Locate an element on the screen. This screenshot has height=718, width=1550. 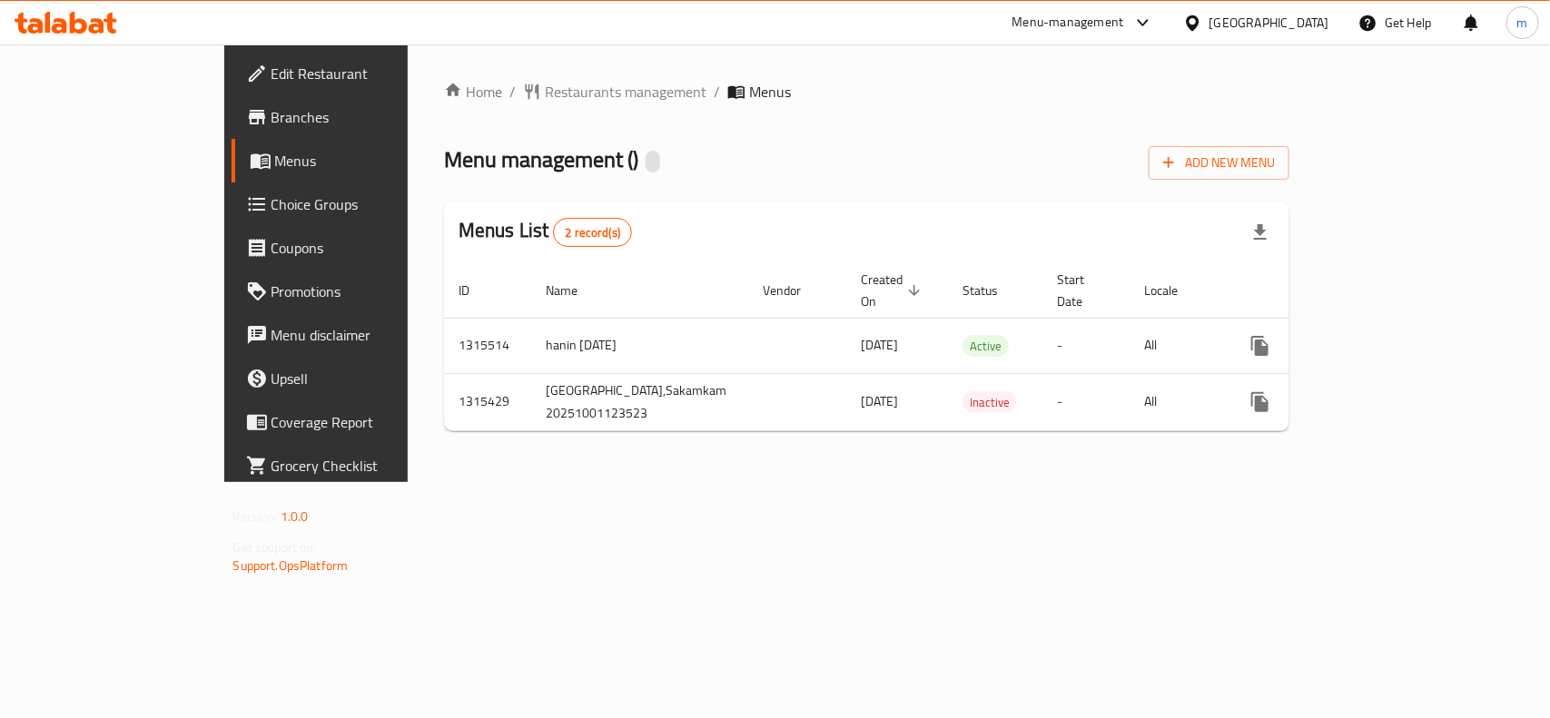
span: m is located at coordinates (1523, 23).